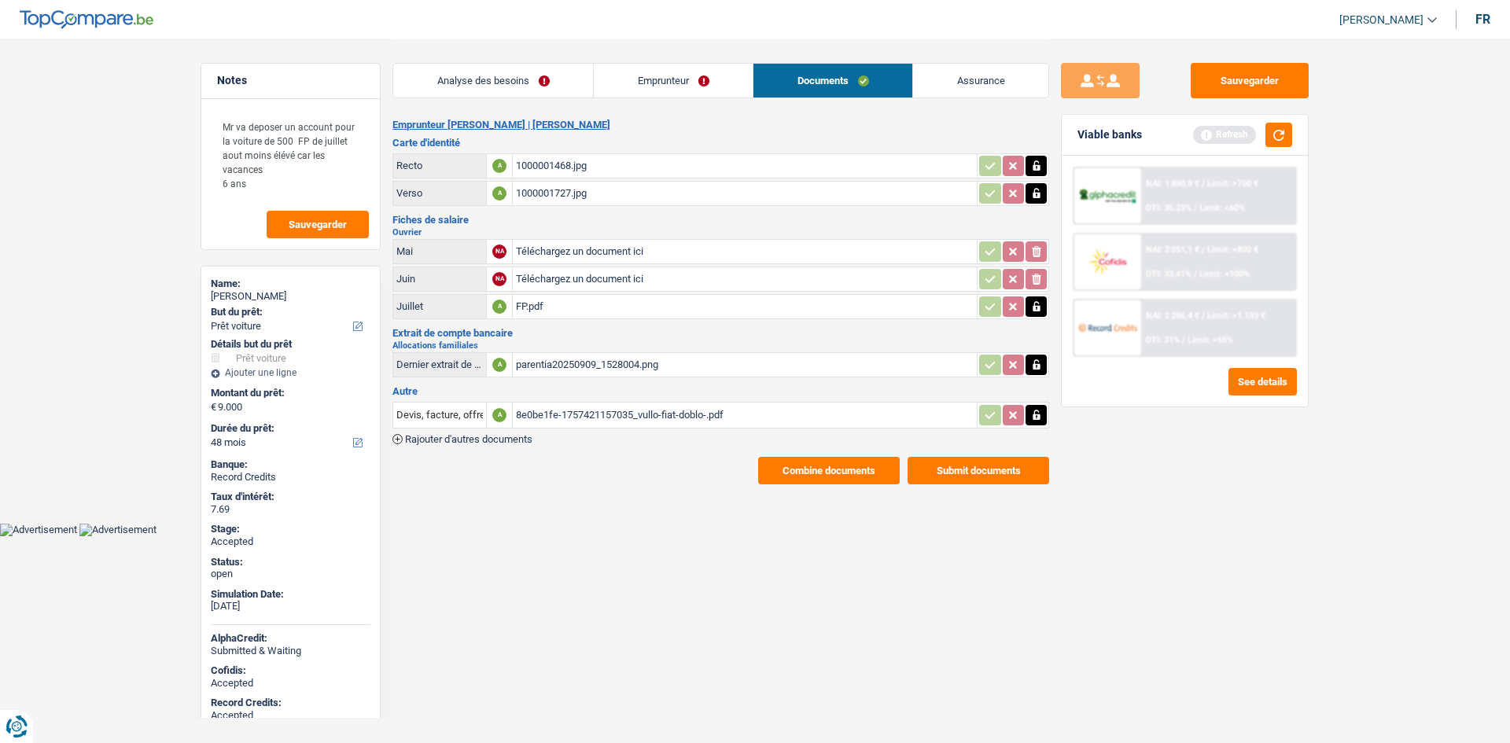 This screenshot has height=743, width=1510. I want to click on a: Assurance, so click(981, 80).